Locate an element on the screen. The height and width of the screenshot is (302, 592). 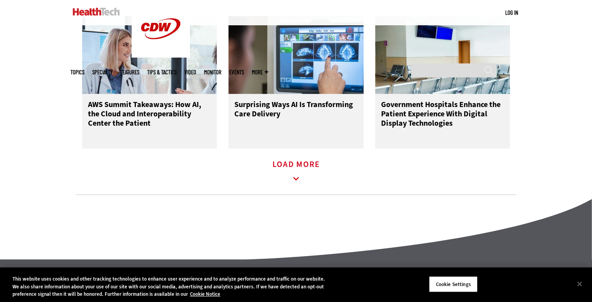
h3: AWS Summit Takeaways: How AI, the Cloud and Interoperability Center the Patient is located at coordinates (149, 116).